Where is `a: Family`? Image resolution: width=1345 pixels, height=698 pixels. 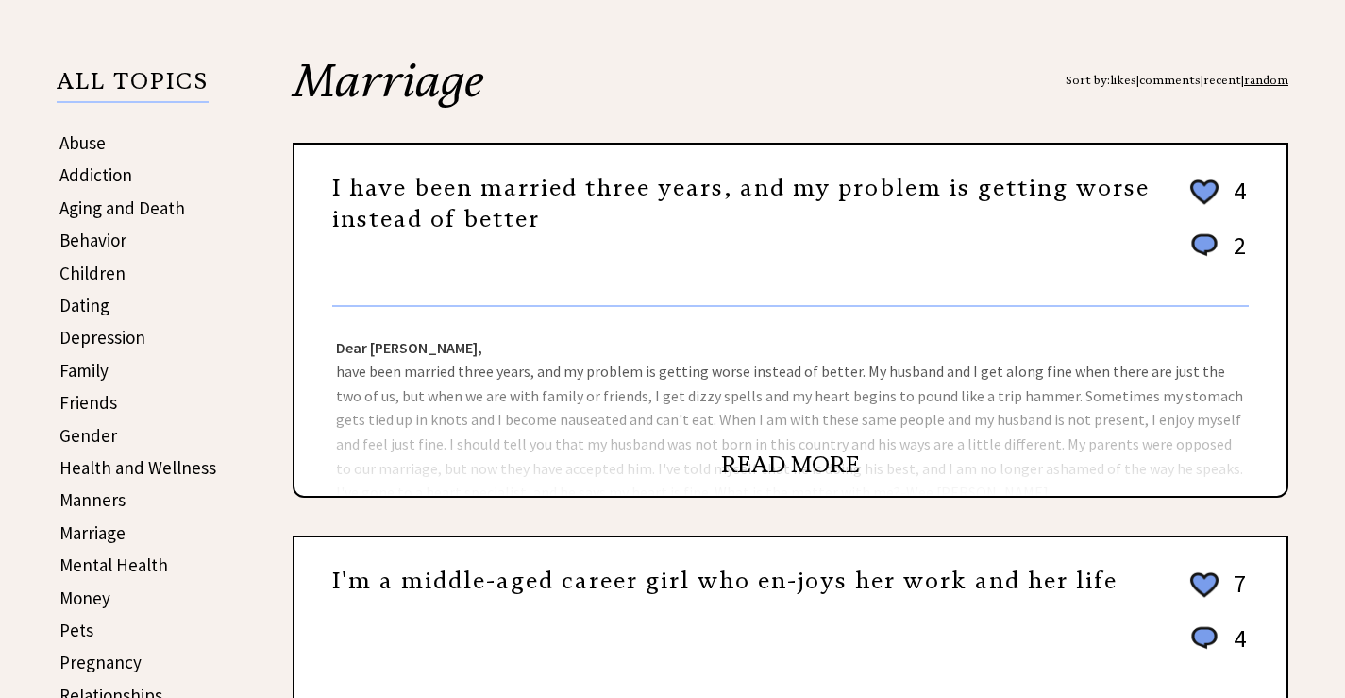
a: Family is located at coordinates (84, 370).